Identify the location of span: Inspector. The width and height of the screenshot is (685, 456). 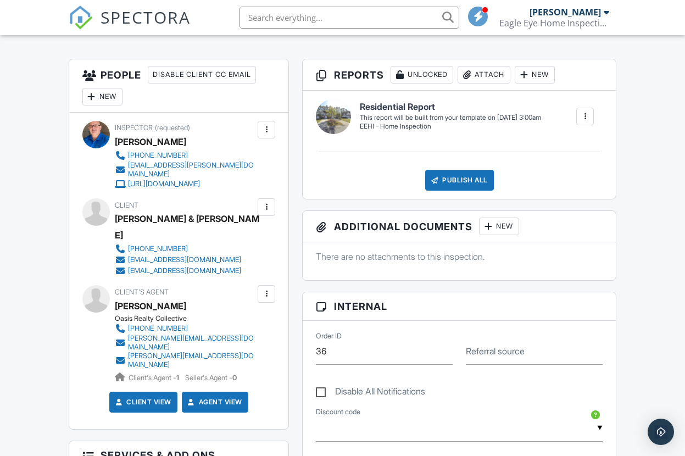
(133, 127).